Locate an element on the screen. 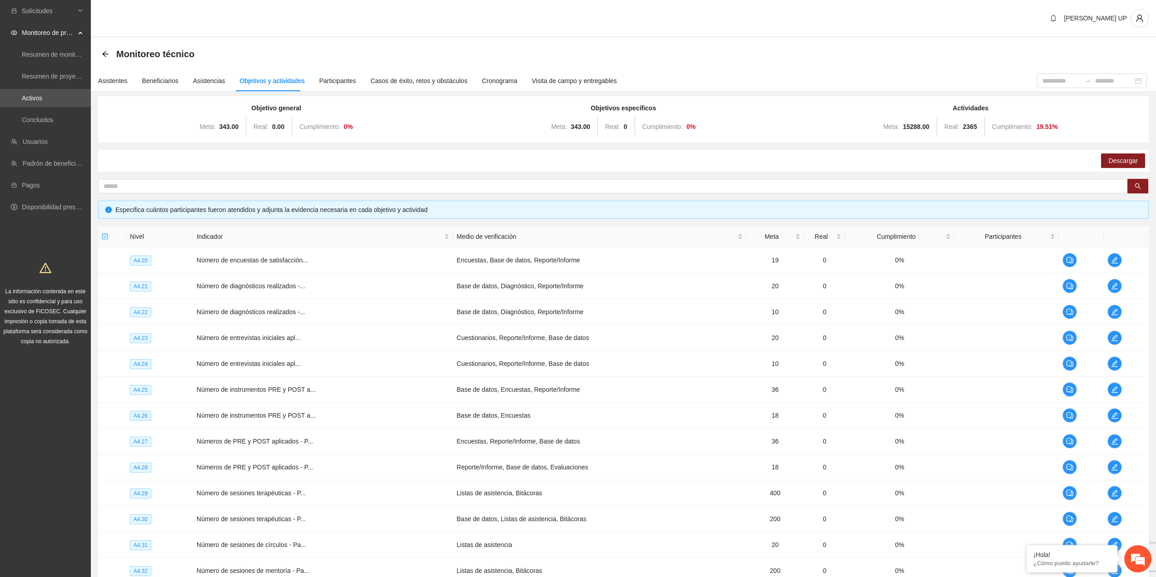 The width and height of the screenshot is (1156, 577). span: Números de PRE y POST aplicados - P... is located at coordinates (255, 441).